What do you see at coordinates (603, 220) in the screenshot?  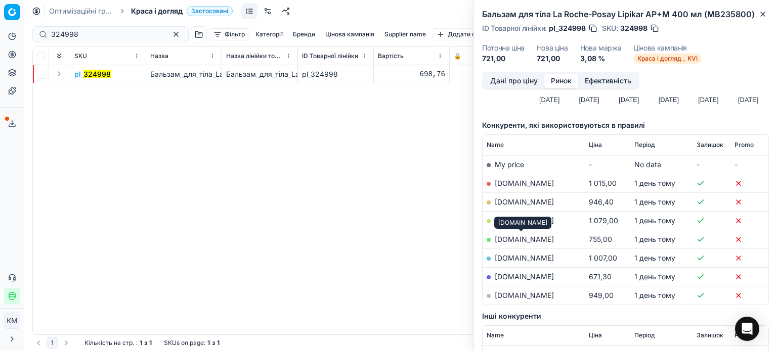 I see `span: 1 079,00` at bounding box center [603, 220].